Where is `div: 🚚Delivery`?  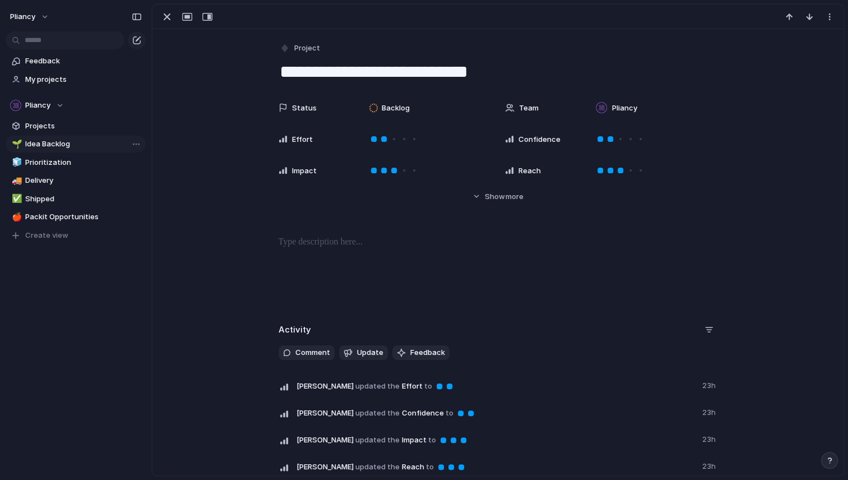 div: 🚚Delivery is located at coordinates (76, 181).